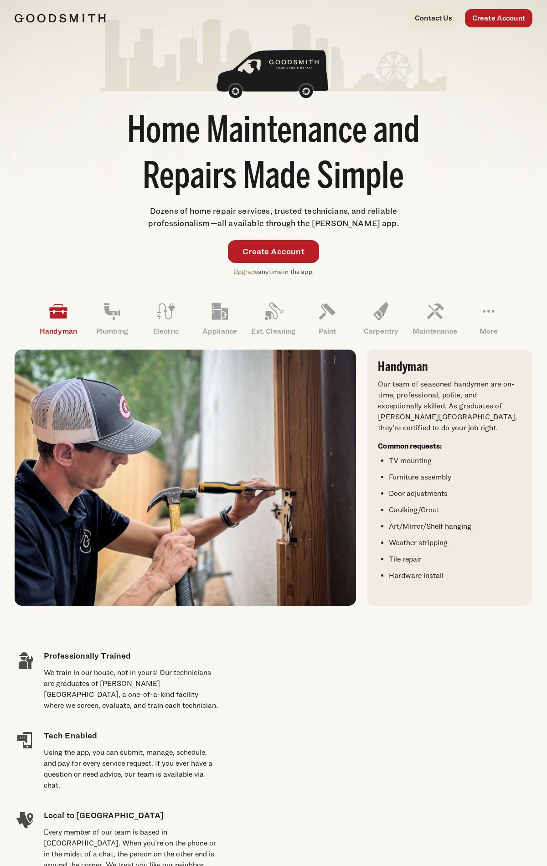 The height and width of the screenshot is (866, 547). I want to click on li: Door adjustments, so click(455, 493).